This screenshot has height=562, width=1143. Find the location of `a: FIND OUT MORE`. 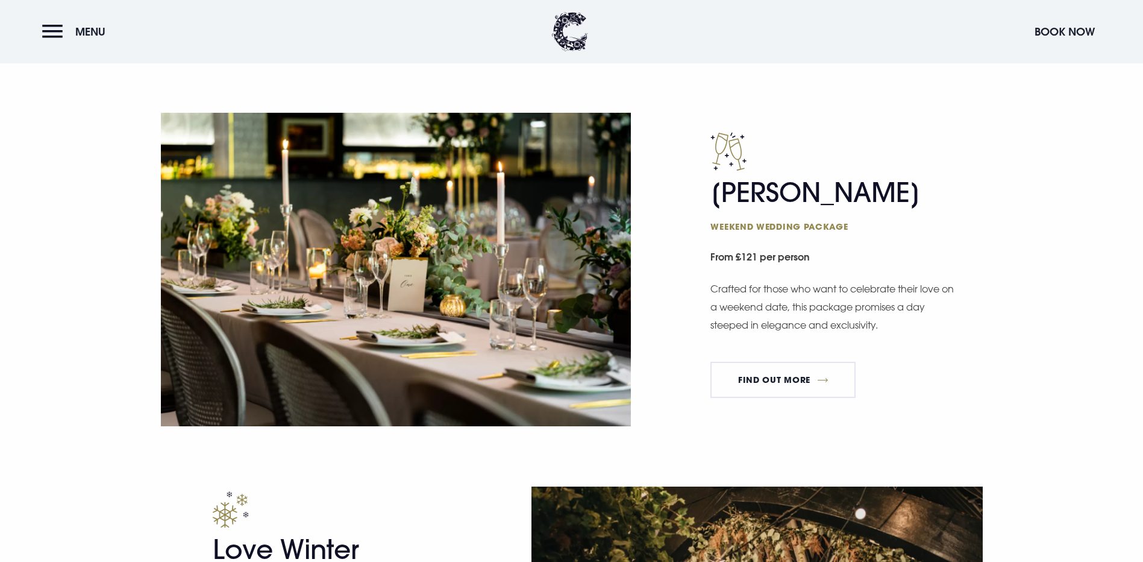

a: FIND OUT MORE is located at coordinates (783, 380).